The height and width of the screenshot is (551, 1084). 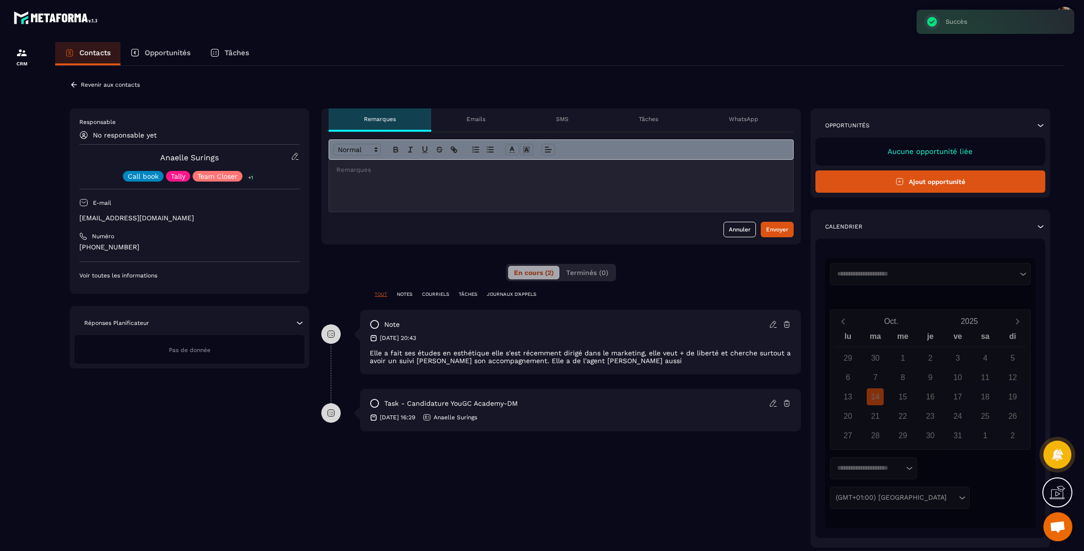 What do you see at coordinates (57, 17) in the screenshot?
I see `img: logo` at bounding box center [57, 17].